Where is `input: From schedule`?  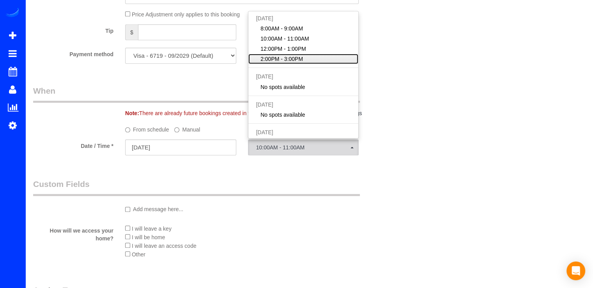
input: From schedule is located at coordinates (128, 129).